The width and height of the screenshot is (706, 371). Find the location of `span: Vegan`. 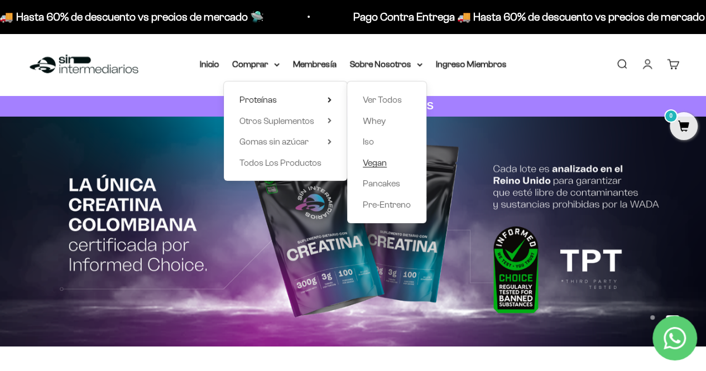

span: Vegan is located at coordinates (375, 162).